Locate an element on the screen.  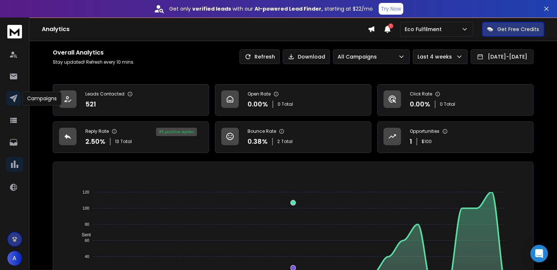
p: Opportunities is located at coordinates (425, 131).